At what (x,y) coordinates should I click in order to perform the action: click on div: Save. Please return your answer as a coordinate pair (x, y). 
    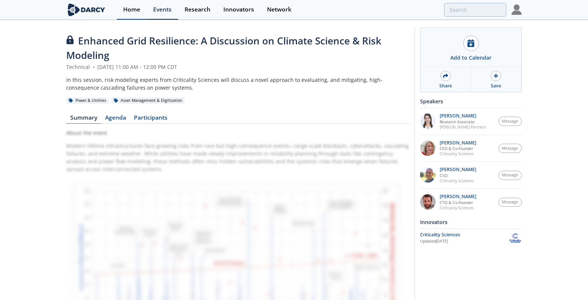
    Looking at the image, I should click on (496, 86).